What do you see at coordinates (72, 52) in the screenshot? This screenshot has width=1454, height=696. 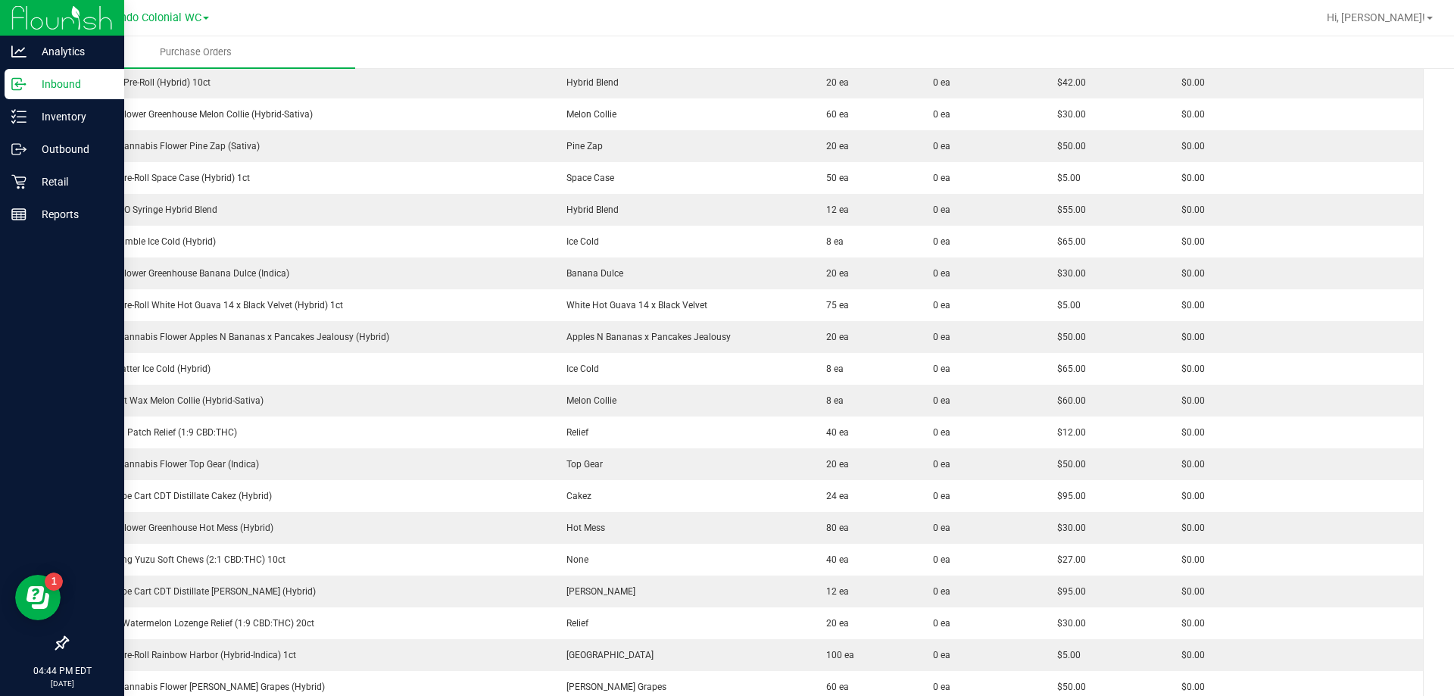 I see `p: Analytics` at bounding box center [72, 52].